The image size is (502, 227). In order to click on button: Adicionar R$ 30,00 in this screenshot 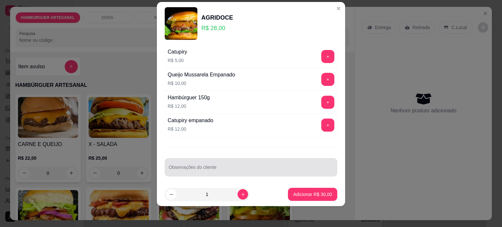, I will do `click(312, 194)`.